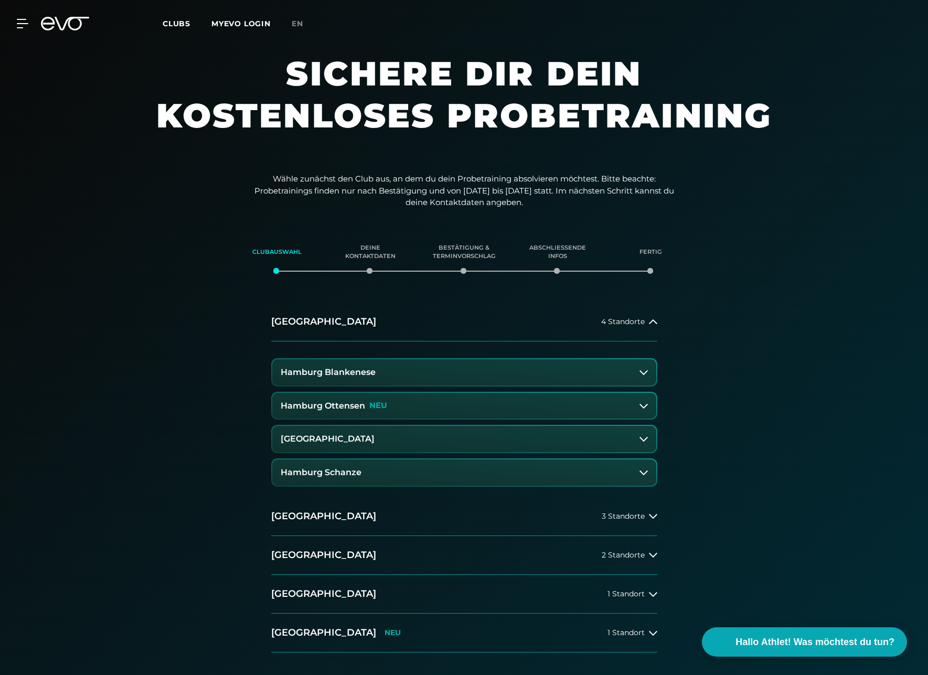 The height and width of the screenshot is (675, 928). I want to click on a: MYEVO LOGIN, so click(241, 24).